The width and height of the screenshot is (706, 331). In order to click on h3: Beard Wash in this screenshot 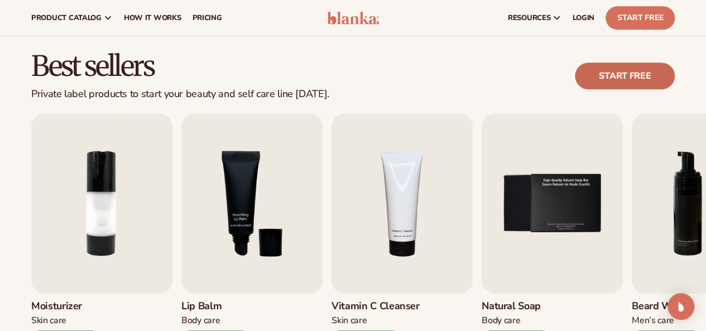, I will do `click(666, 306)`.